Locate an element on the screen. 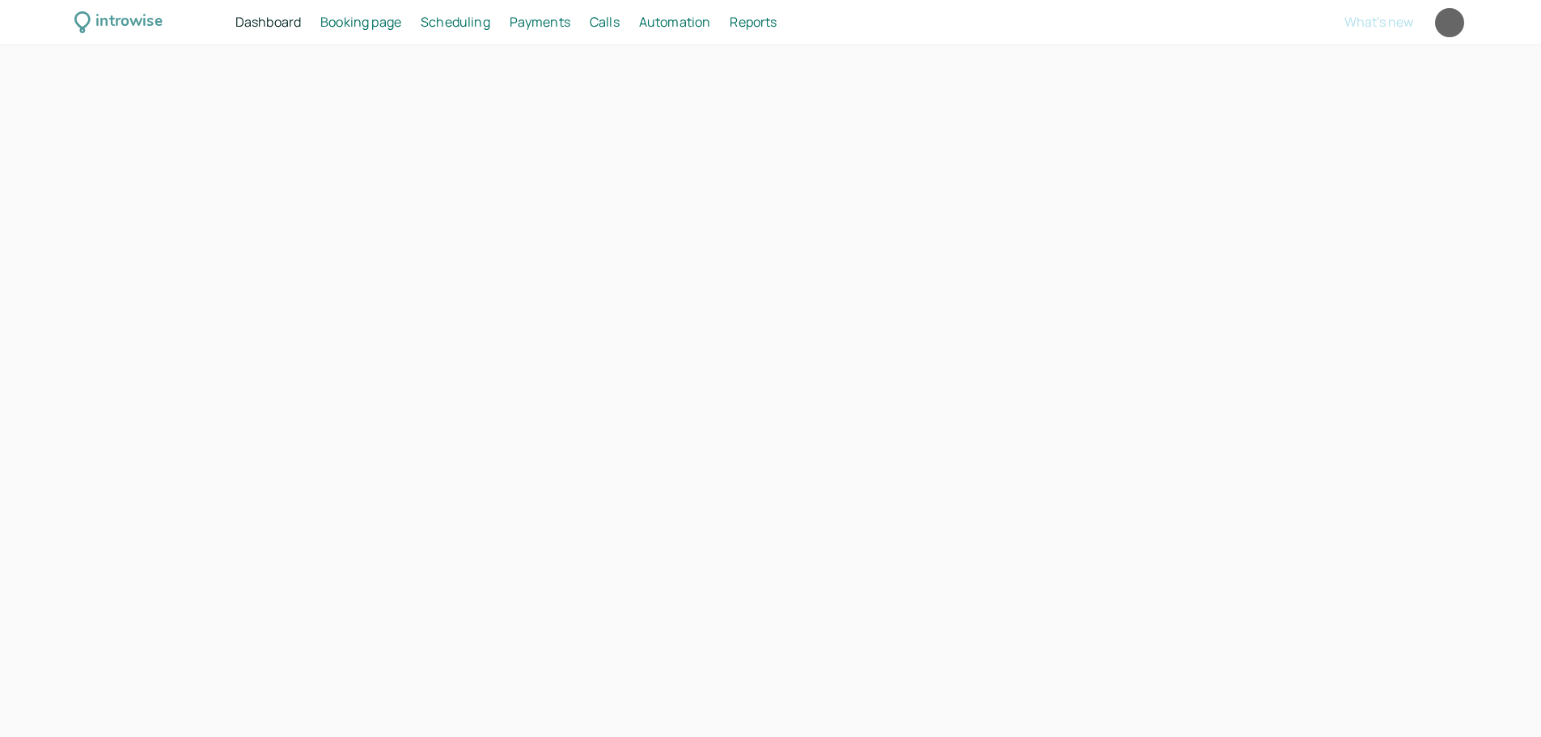  span: Payments is located at coordinates (539, 22).